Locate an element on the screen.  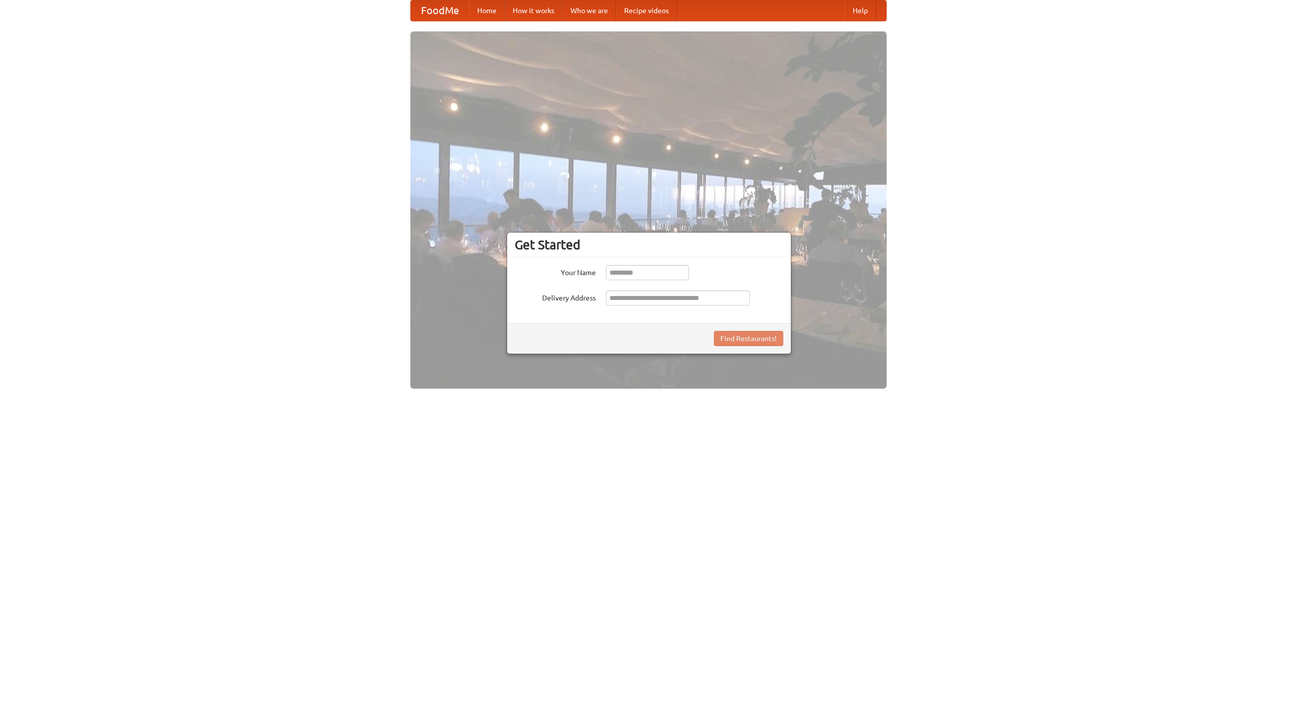
a: Home is located at coordinates (487, 11).